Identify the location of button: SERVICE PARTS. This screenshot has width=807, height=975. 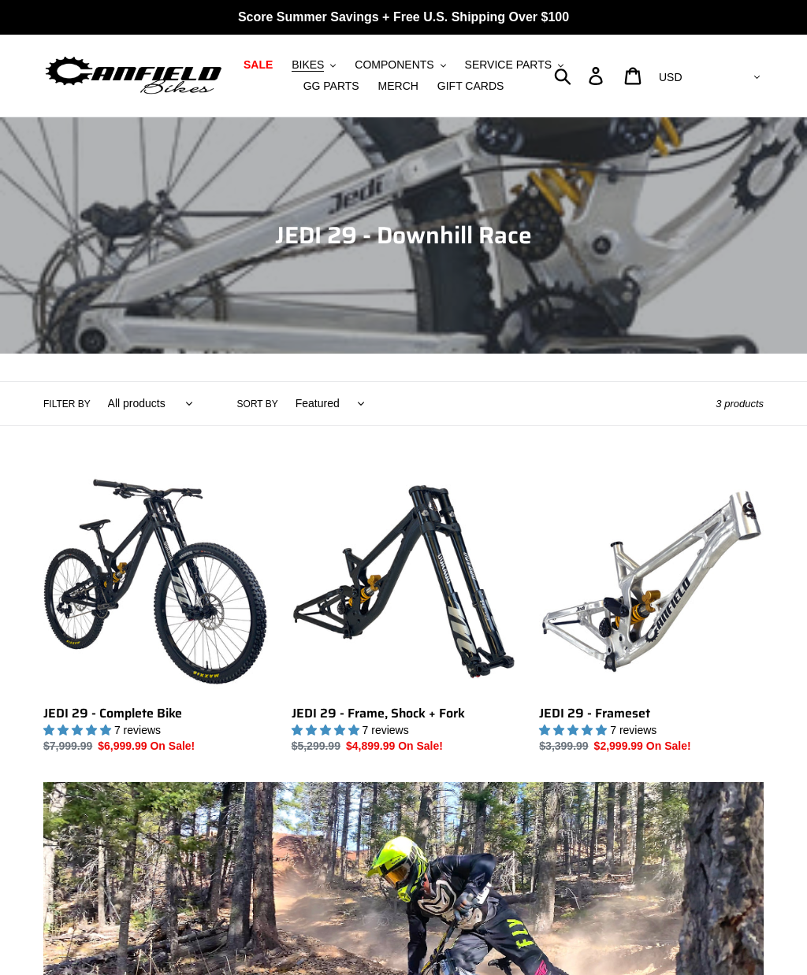
(514, 65).